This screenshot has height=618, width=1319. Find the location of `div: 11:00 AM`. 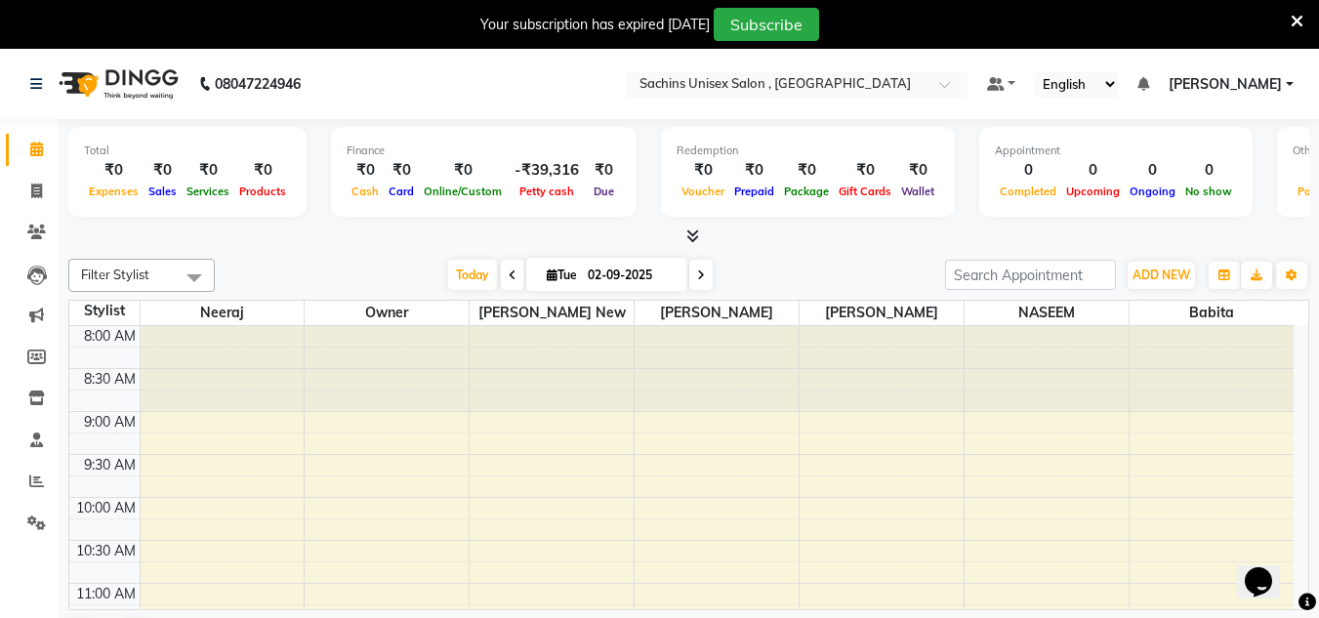

div: 11:00 AM is located at coordinates (105, 594).